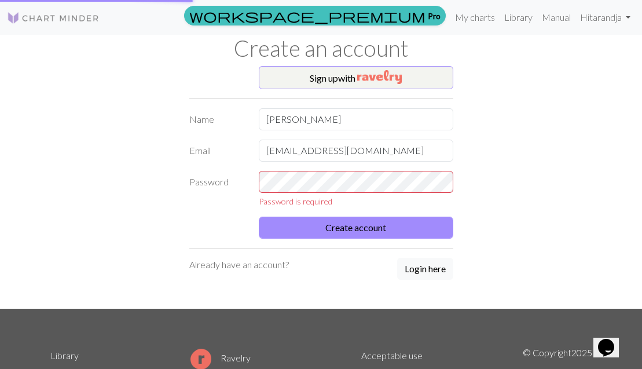 Image resolution: width=642 pixels, height=369 pixels. I want to click on label: Name, so click(217, 119).